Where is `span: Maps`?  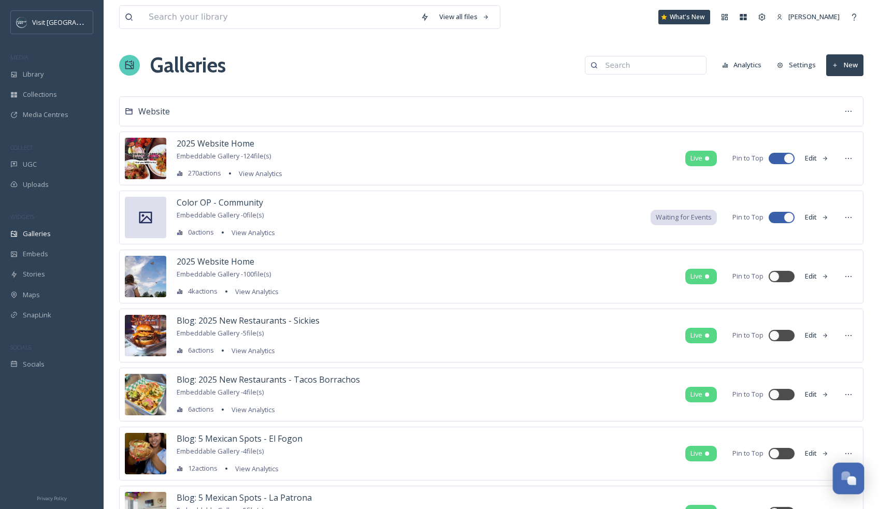
span: Maps is located at coordinates (31, 295).